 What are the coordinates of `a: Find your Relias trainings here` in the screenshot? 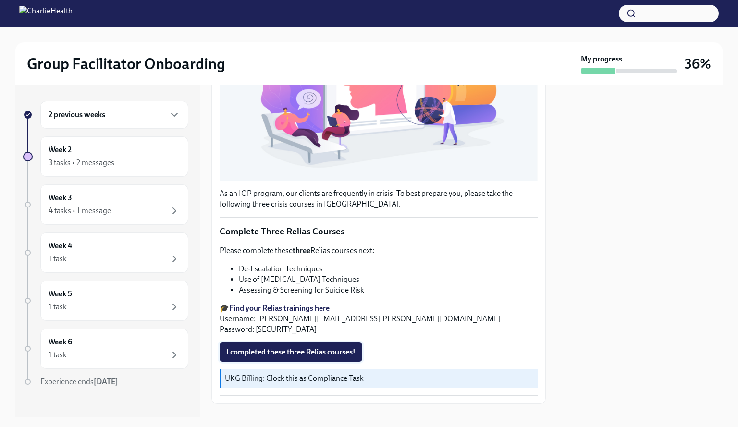 It's located at (279, 308).